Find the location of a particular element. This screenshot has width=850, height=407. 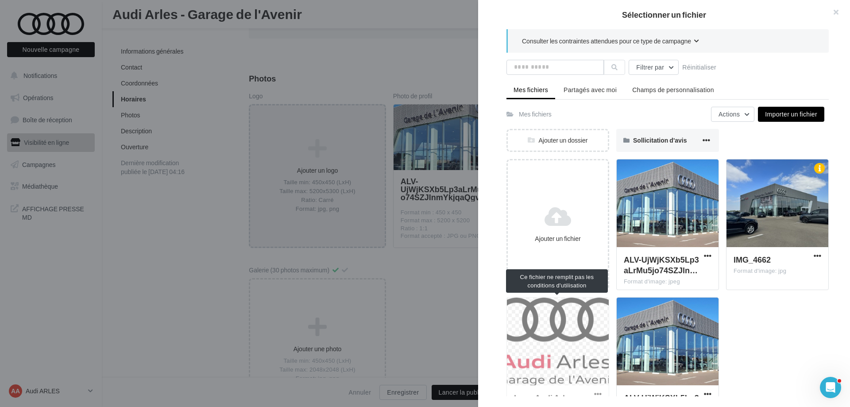

div: Ajouter un fichier is located at coordinates (558, 238).